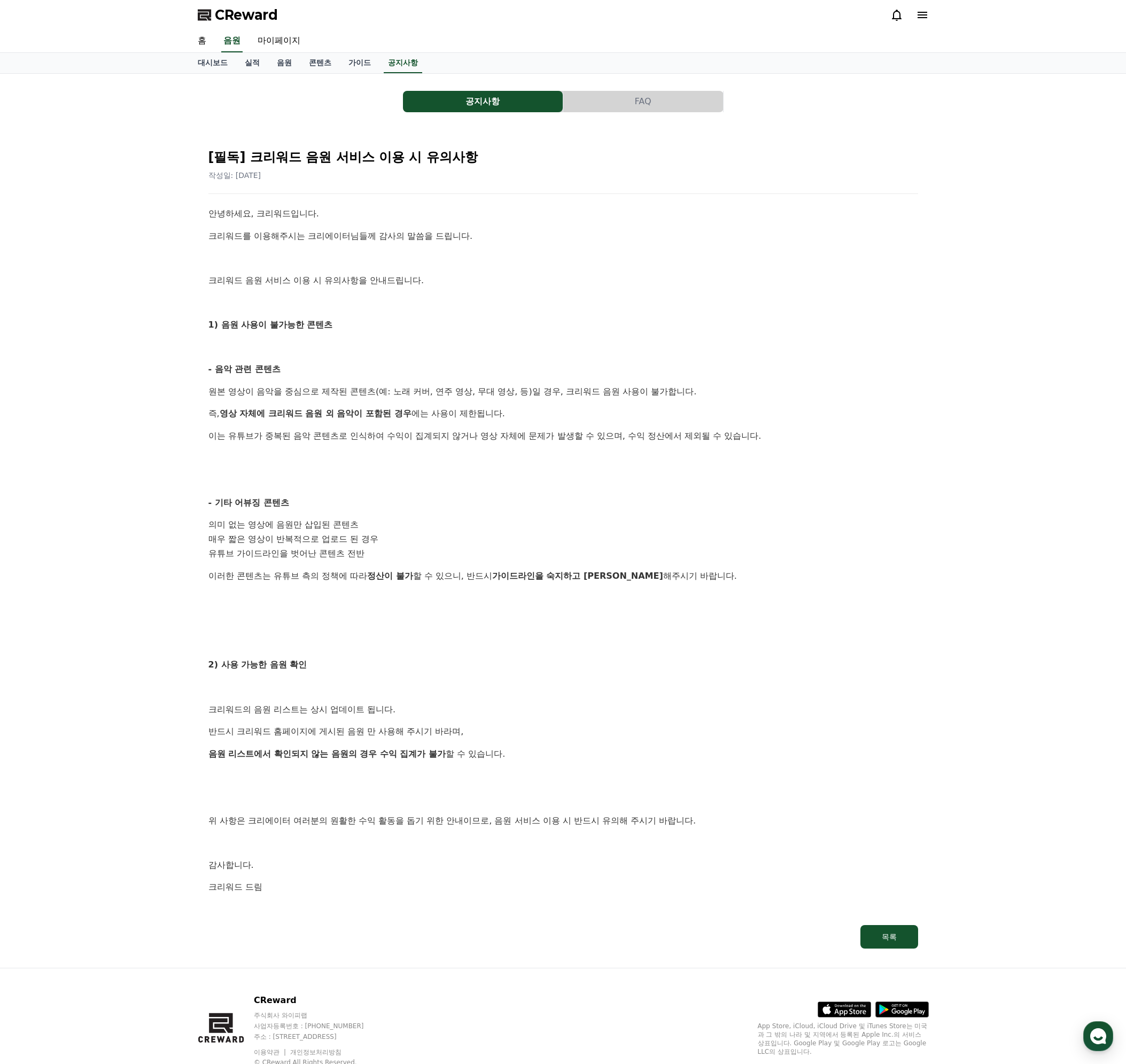  I want to click on p: 주식회사 와이피랩, so click(319, 1015).